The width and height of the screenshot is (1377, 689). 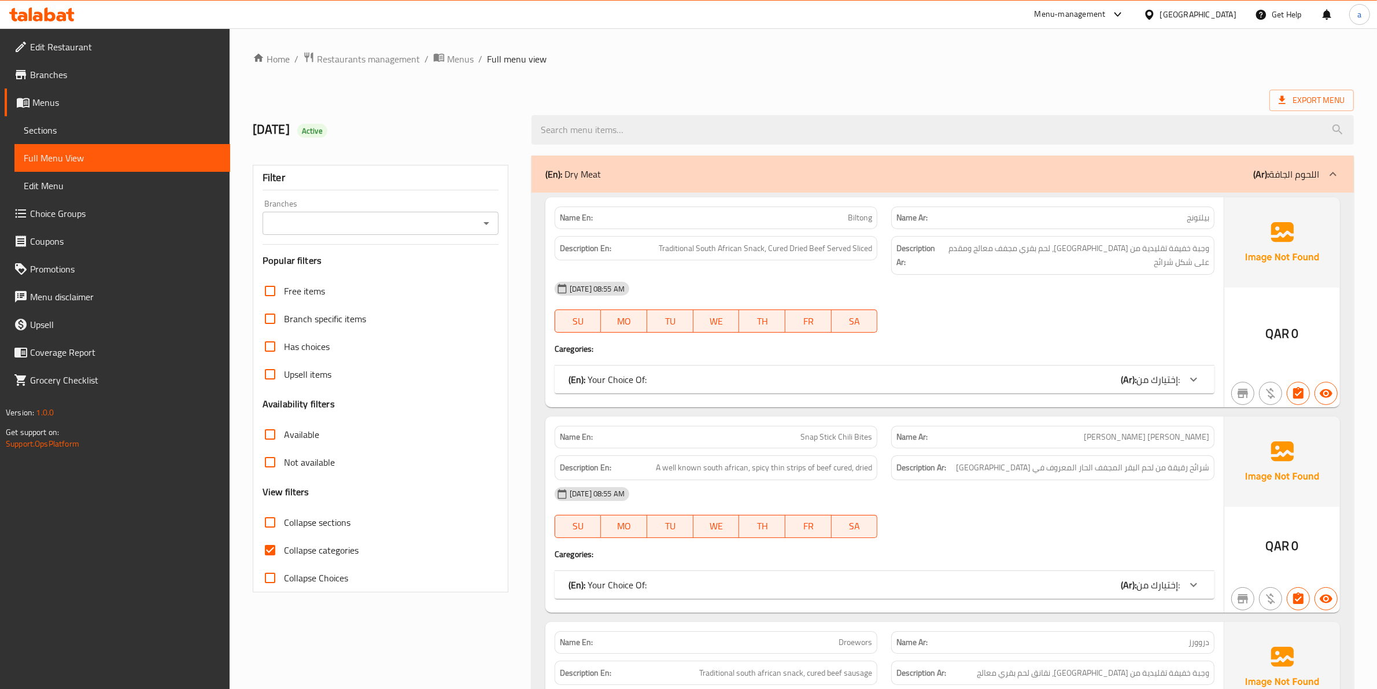 What do you see at coordinates (762, 526) in the screenshot?
I see `button: TH` at bounding box center [762, 526].